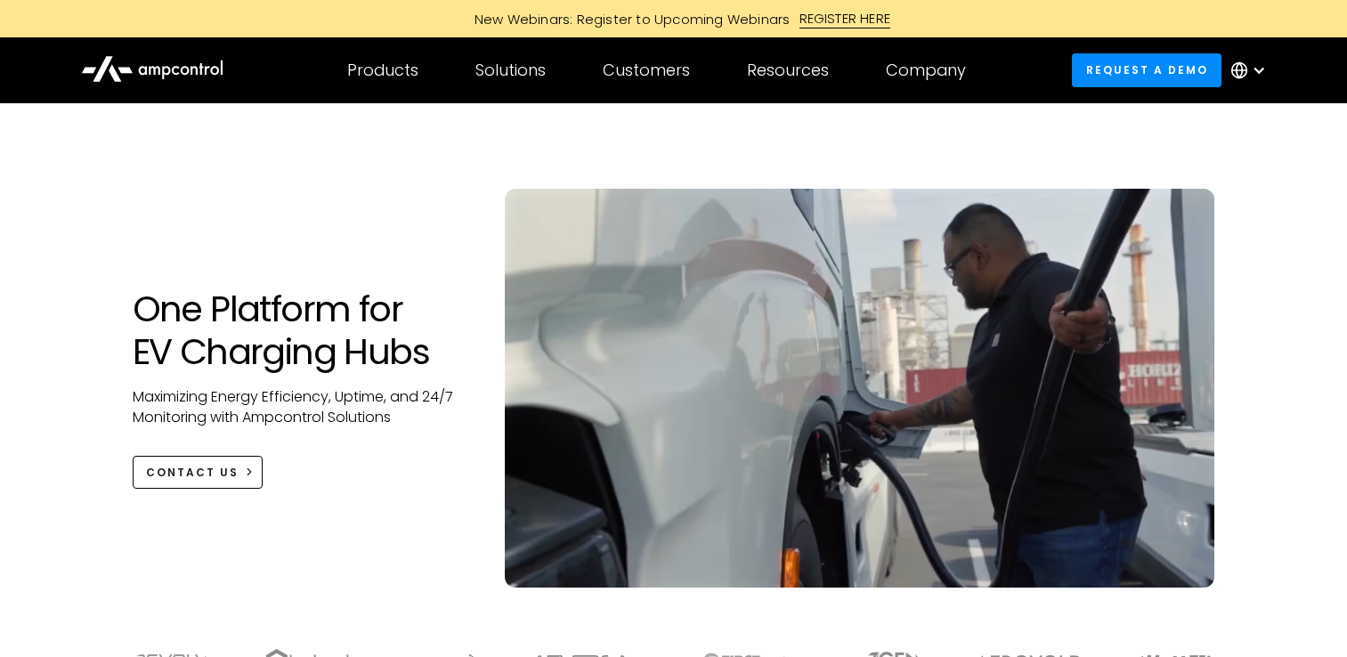 The width and height of the screenshot is (1347, 657). What do you see at coordinates (788, 70) in the screenshot?
I see `div: Resources` at bounding box center [788, 70].